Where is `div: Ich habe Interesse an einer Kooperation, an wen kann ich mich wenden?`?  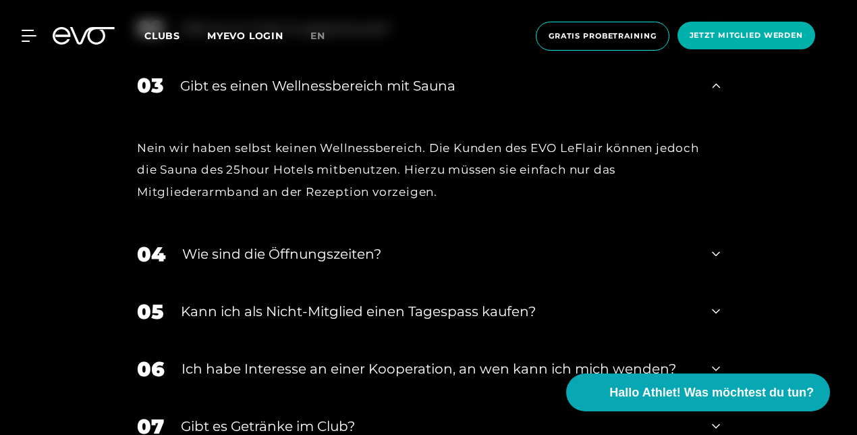
div: Ich habe Interesse an einer Kooperation, an wen kann ich mich wenden? is located at coordinates (438, 368).